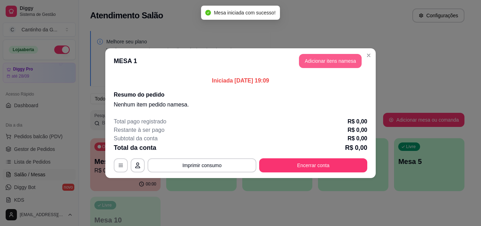 This screenshot has width=481, height=226. Describe the element at coordinates (208, 13) in the screenshot. I see `span: check-circle` at that location.